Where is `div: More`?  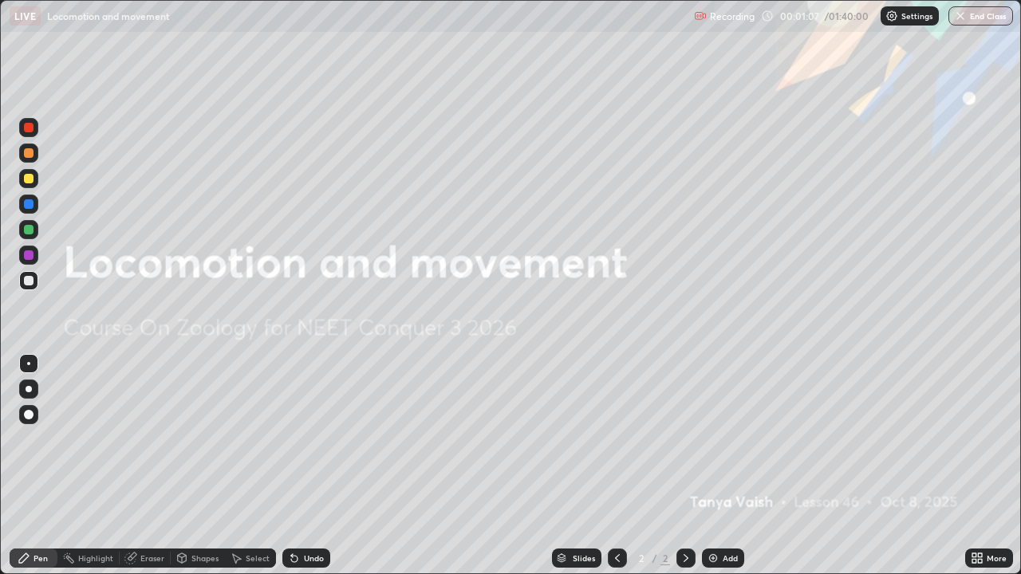
div: More is located at coordinates (996, 558).